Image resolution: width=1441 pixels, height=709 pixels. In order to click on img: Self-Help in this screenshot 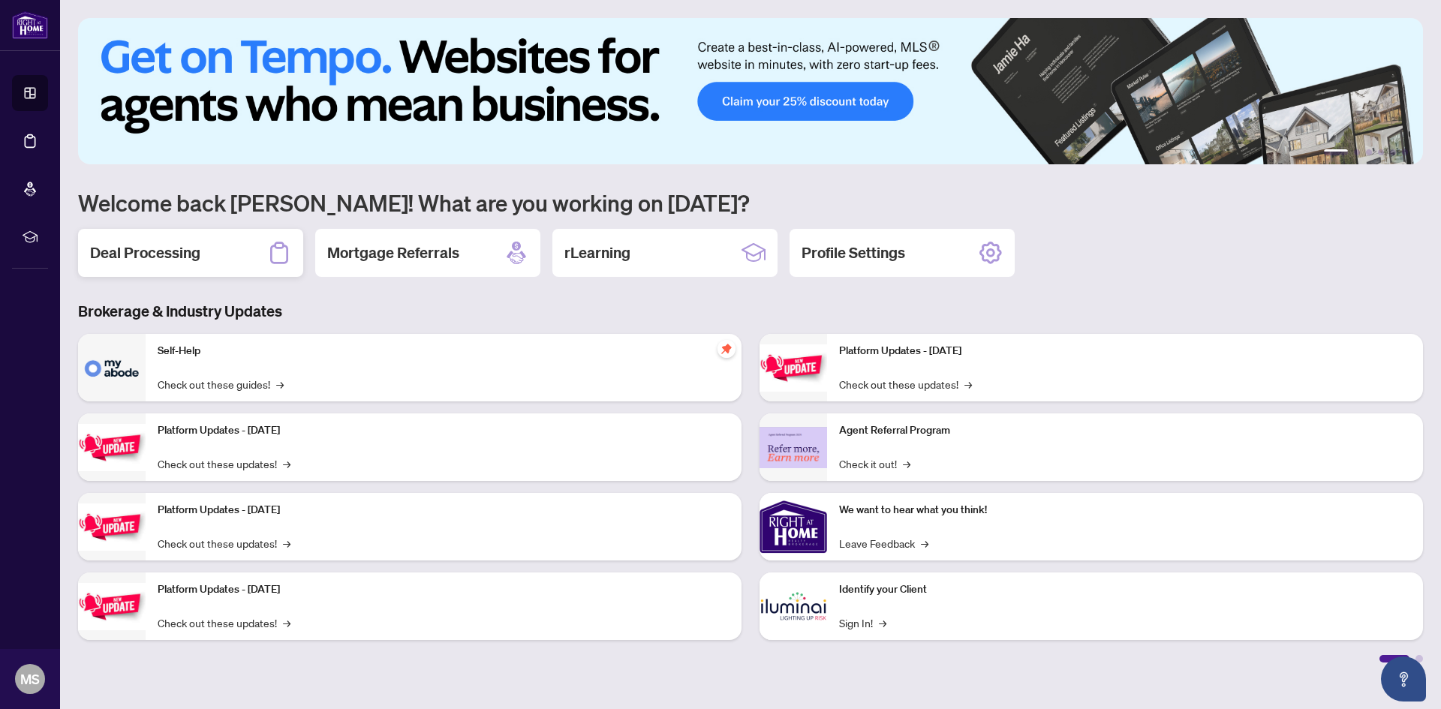, I will do `click(112, 368)`.